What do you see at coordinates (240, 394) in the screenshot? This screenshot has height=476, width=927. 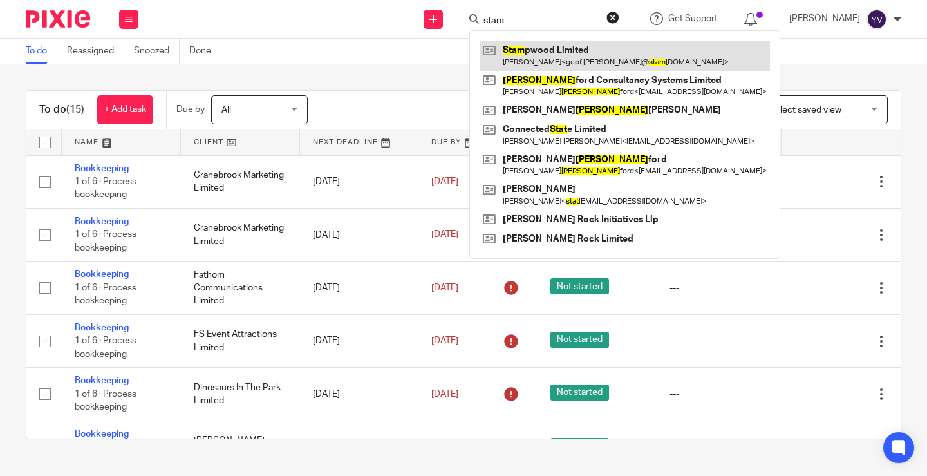 I see `td: Dinosaurs In The Park Limited` at bounding box center [240, 394].